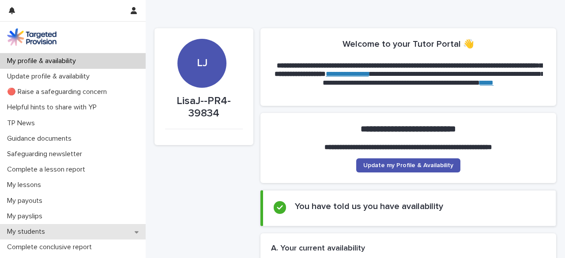 The width and height of the screenshot is (565, 258). Describe the element at coordinates (46, 154) in the screenshot. I see `p: Safeguarding newsletter` at that location.